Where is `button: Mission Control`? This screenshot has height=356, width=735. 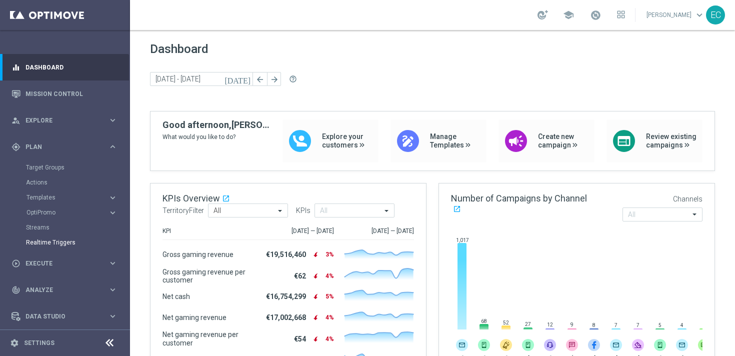 button: Mission Control is located at coordinates (64, 94).